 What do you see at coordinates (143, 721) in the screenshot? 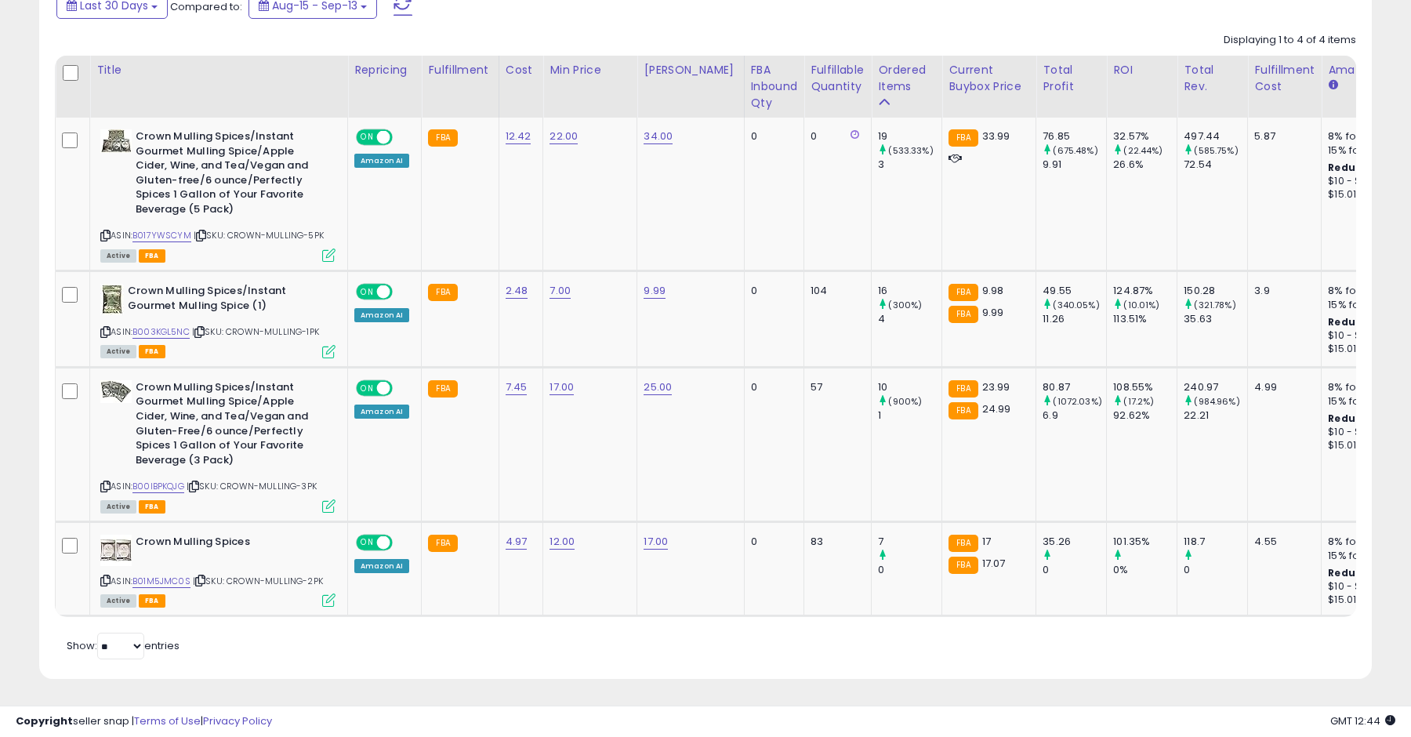
I see `div: seller snap | |` at bounding box center [143, 721].